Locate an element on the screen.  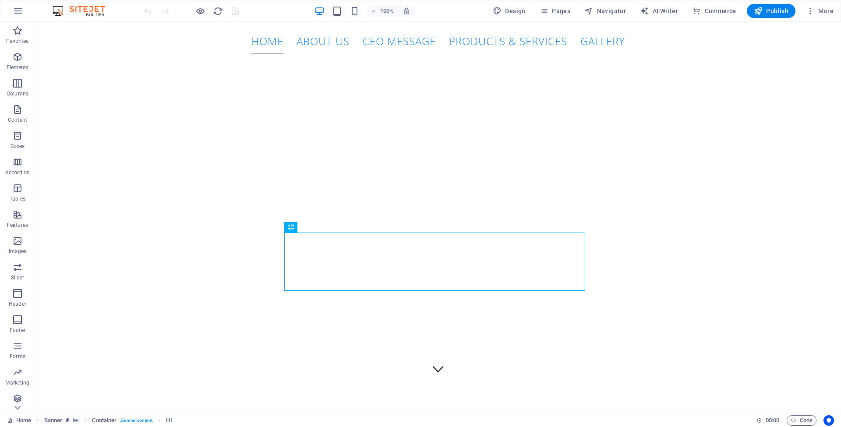
span: 00 00 is located at coordinates (772, 420).